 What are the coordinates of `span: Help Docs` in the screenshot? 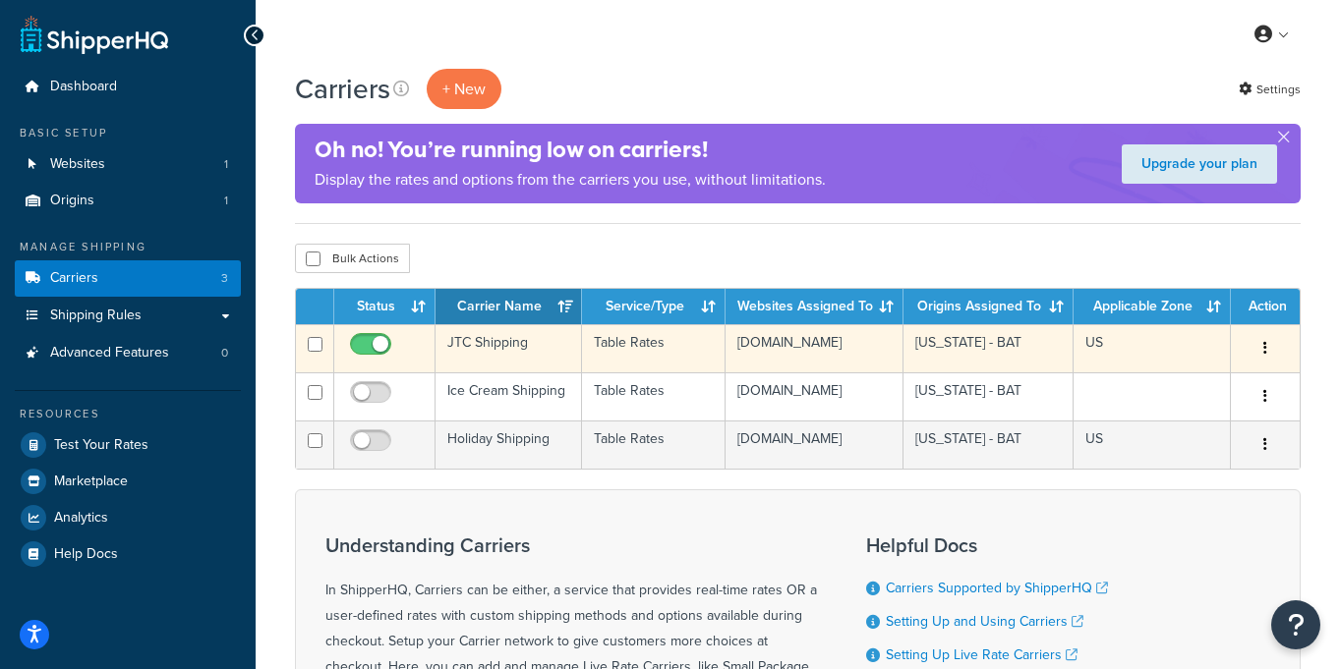 It's located at (86, 554).